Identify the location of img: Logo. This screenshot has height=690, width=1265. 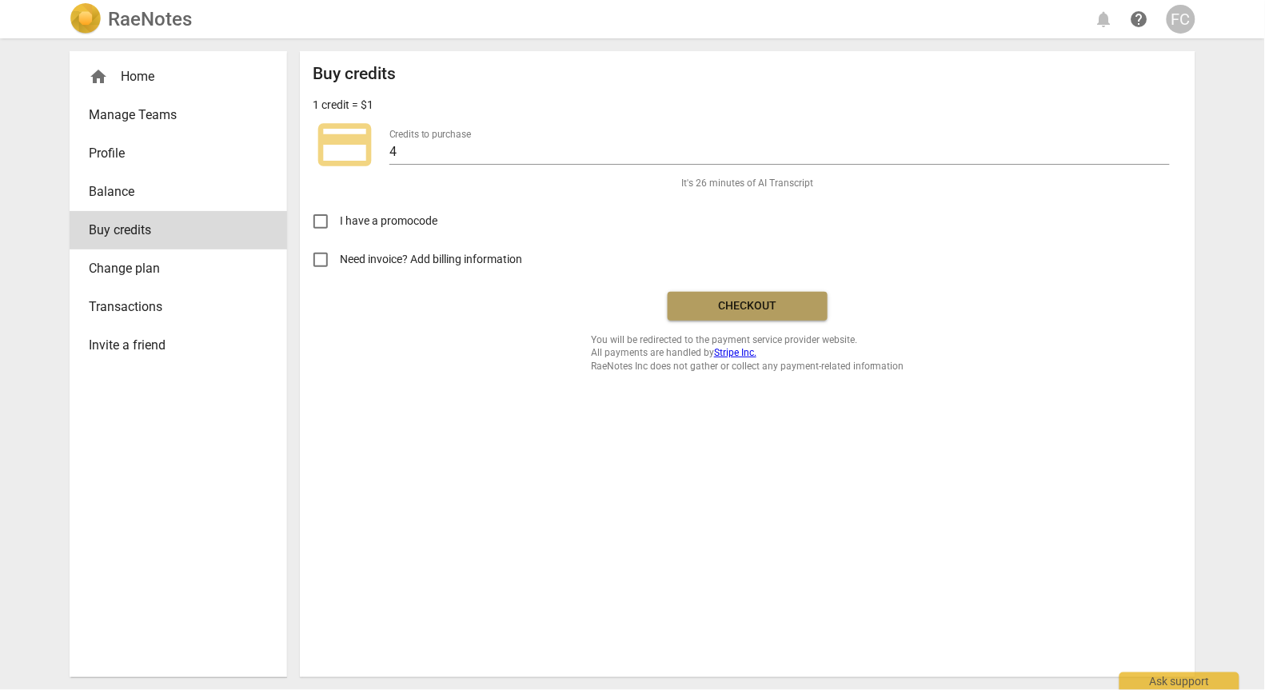
(86, 19).